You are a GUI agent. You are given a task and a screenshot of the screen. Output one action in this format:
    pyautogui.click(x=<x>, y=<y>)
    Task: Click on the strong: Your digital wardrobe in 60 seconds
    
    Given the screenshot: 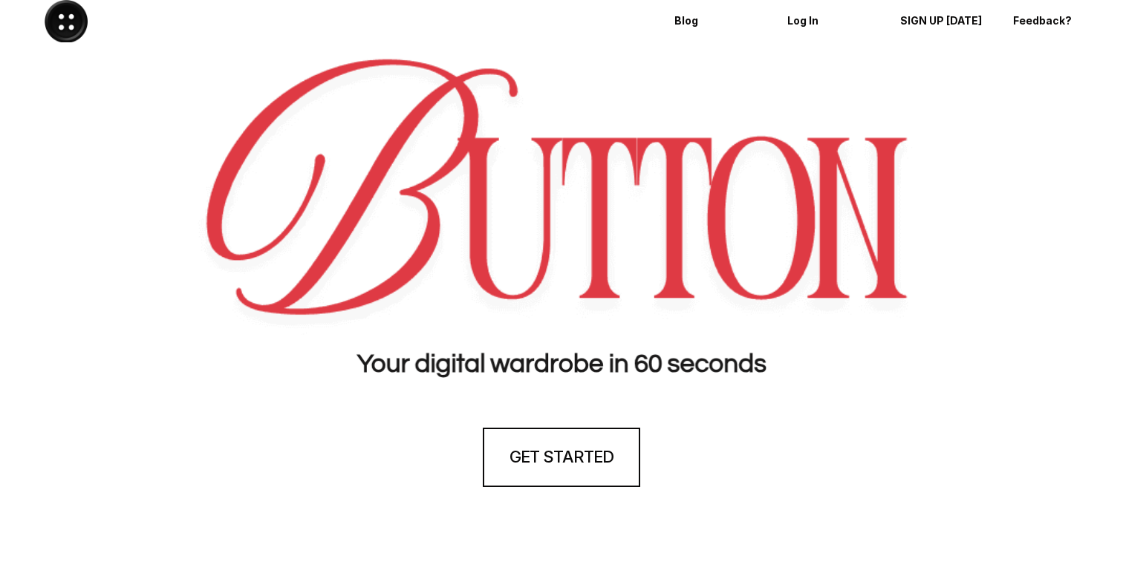 What is the action you would take?
    pyautogui.click(x=561, y=364)
    